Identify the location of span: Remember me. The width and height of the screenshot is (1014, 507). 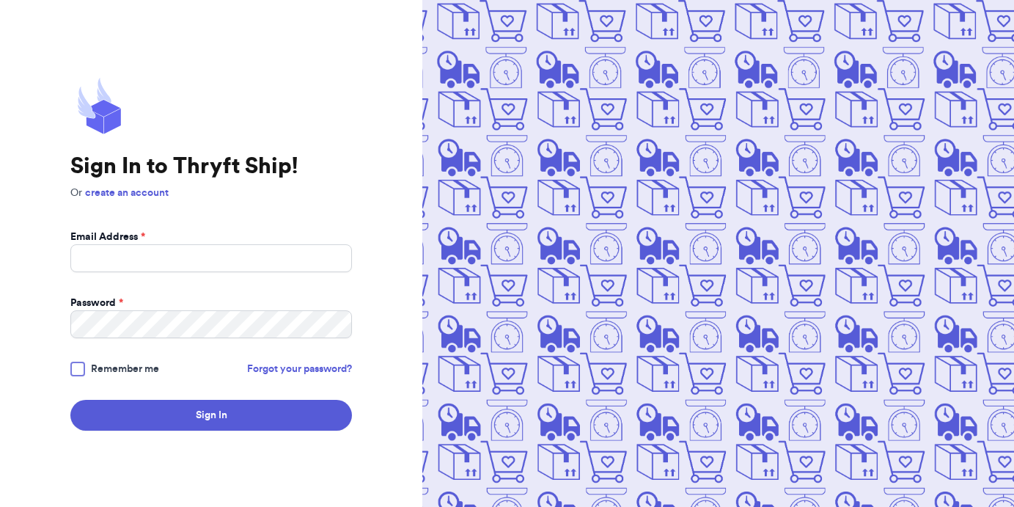
(125, 369).